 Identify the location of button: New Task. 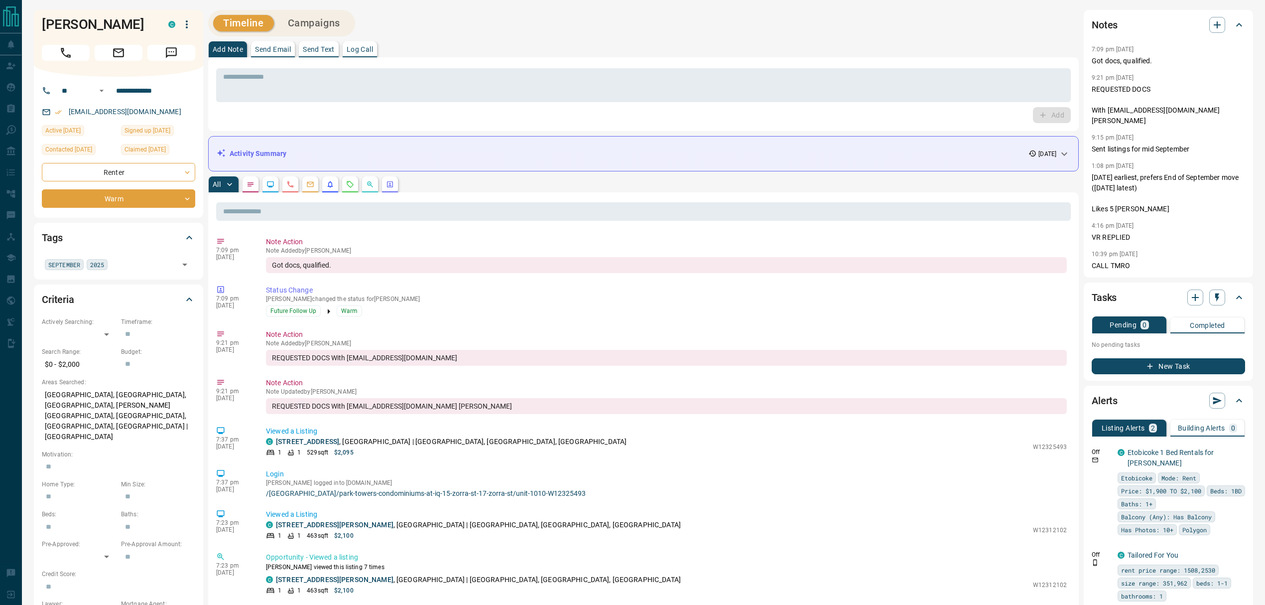
(1168, 366).